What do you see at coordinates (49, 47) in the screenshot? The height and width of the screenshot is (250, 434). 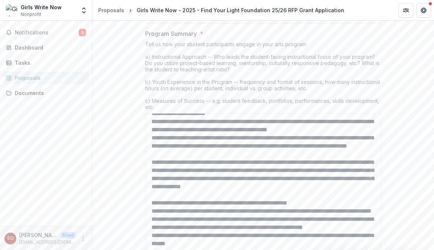 I see `div: Dashboard` at bounding box center [49, 47].